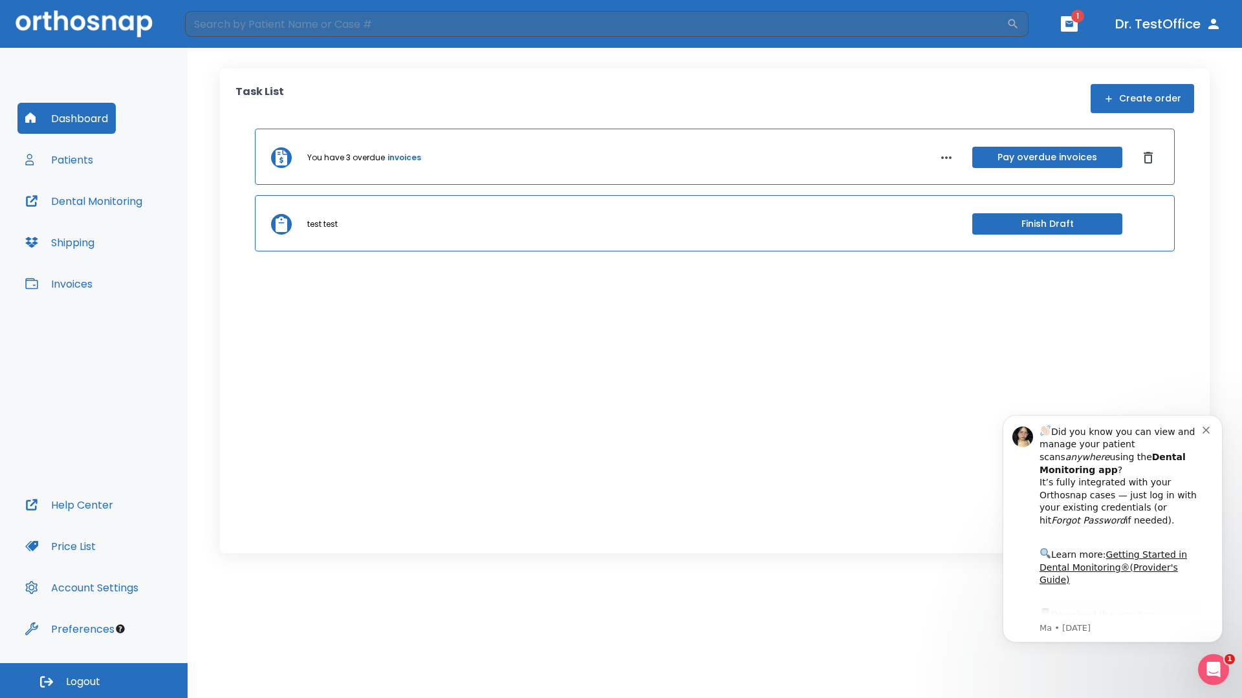  Describe the element at coordinates (67, 118) in the screenshot. I see `button: Dashboard` at that location.